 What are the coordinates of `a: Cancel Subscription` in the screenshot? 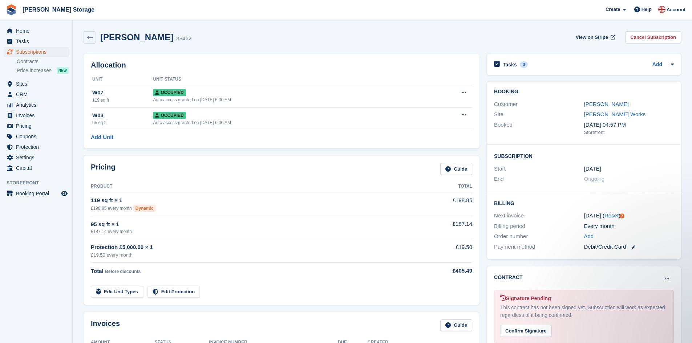 It's located at (653, 37).